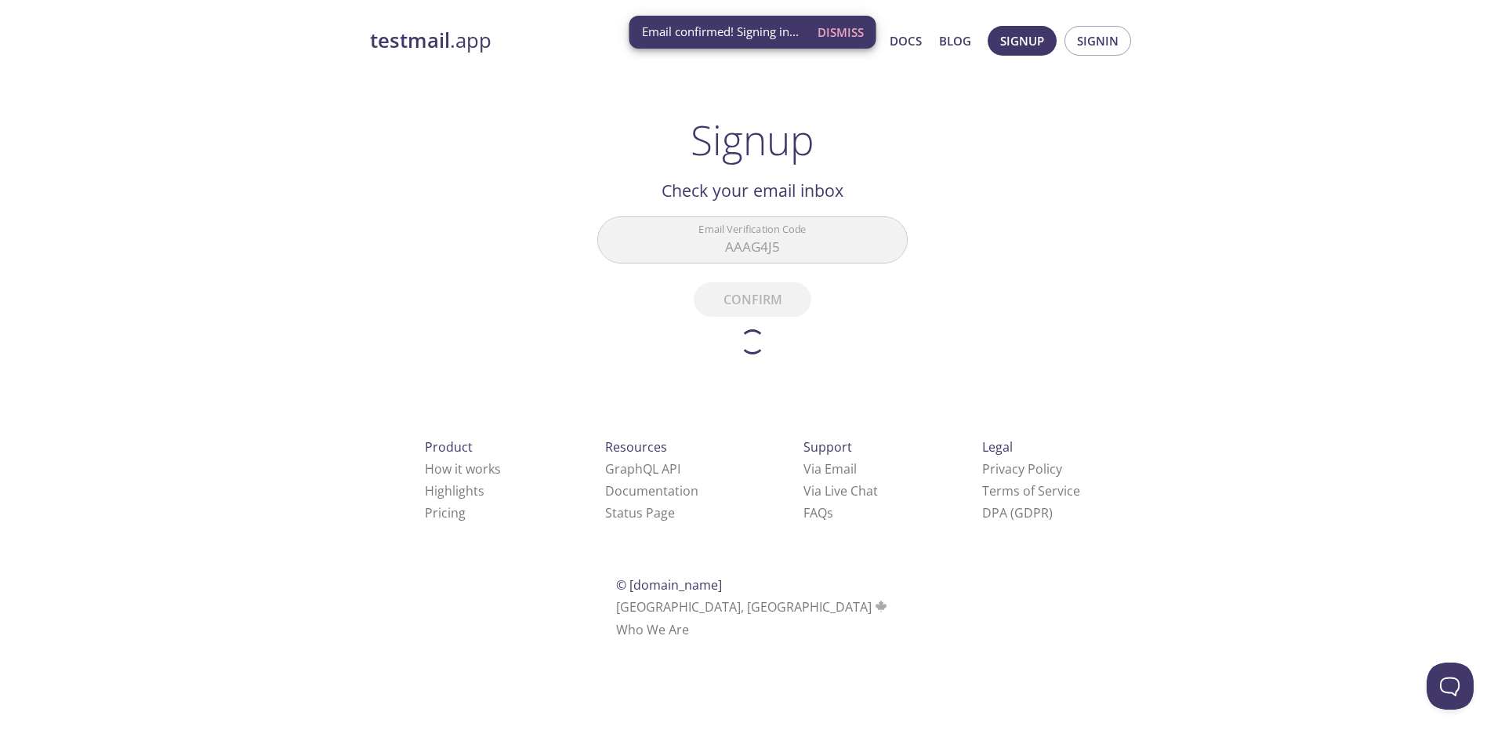 This screenshot has height=741, width=1505. Describe the element at coordinates (818, 513) in the screenshot. I see `a: FAQ` at that location.